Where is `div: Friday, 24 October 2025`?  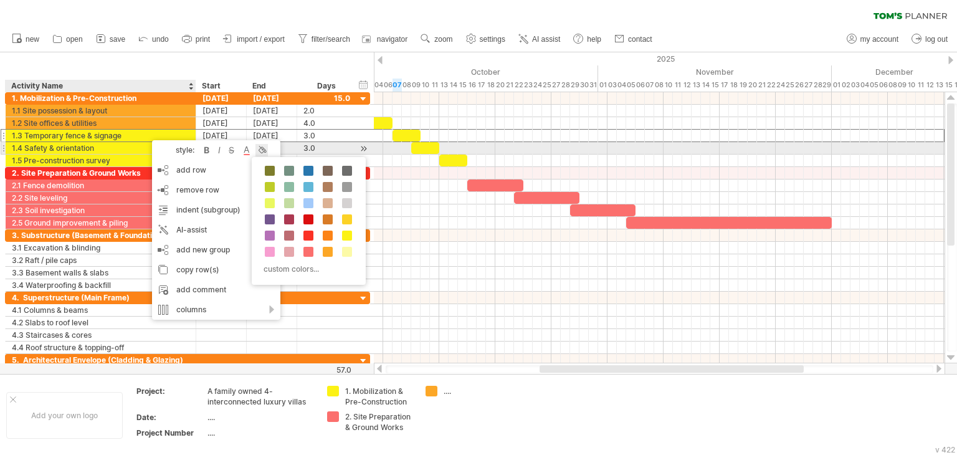
div: Friday, 24 October 2025 is located at coordinates (537, 85).